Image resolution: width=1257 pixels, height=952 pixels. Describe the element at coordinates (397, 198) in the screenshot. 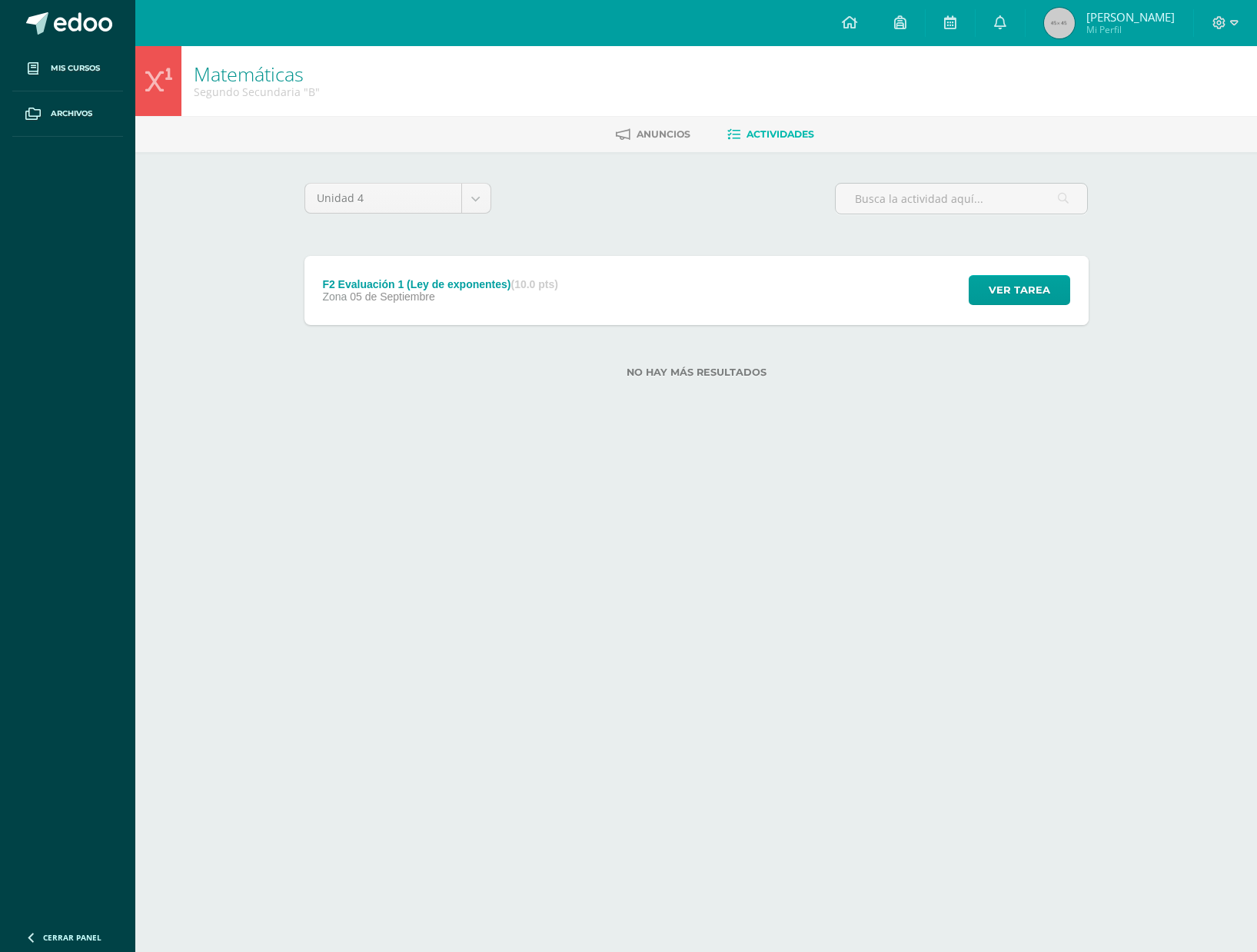

I see `a: Unidad 4` at that location.